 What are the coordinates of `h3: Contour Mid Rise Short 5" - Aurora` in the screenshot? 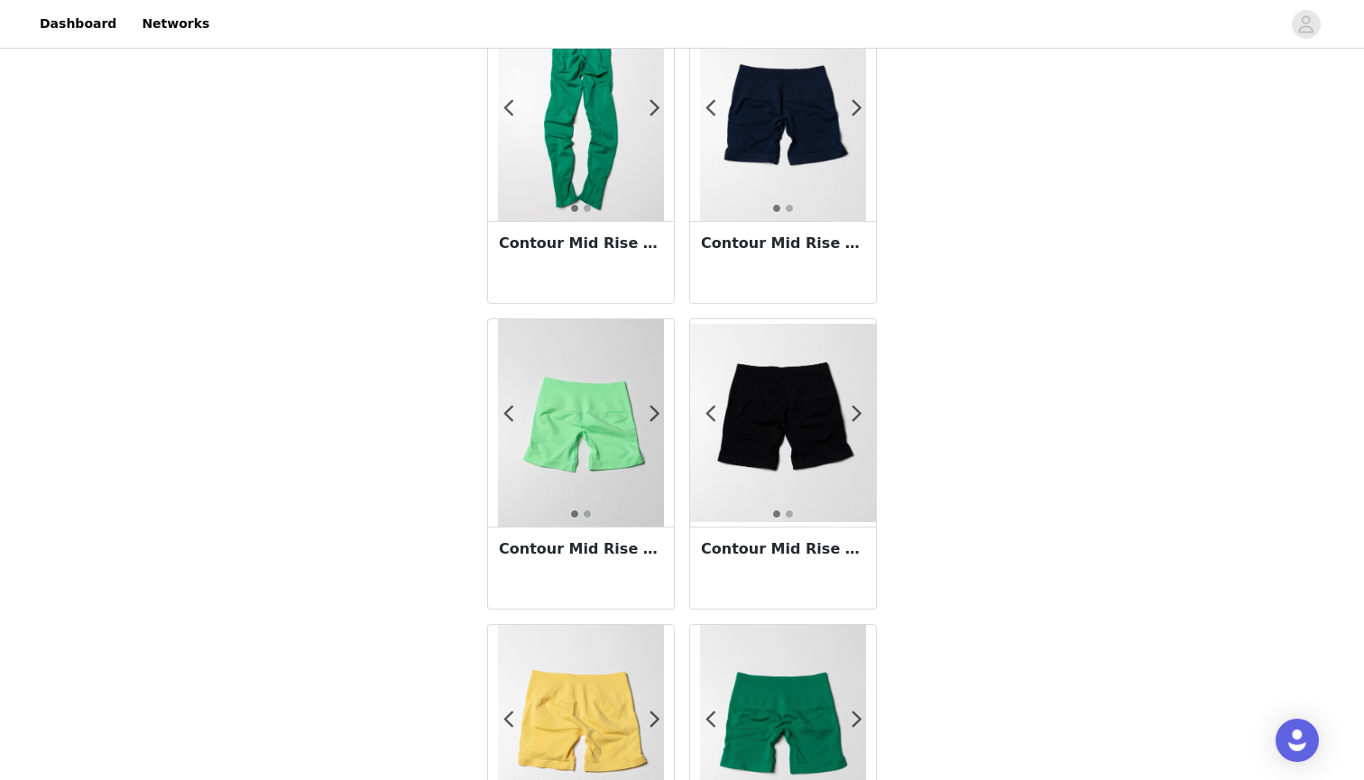 It's located at (581, 549).